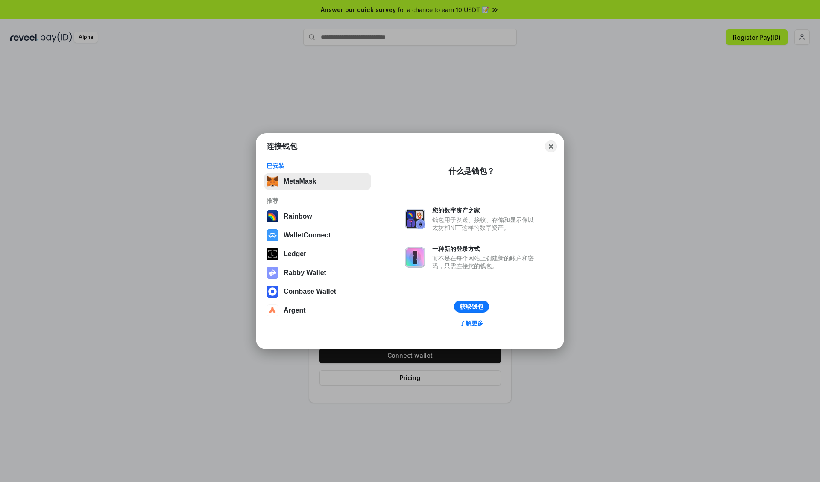 This screenshot has height=482, width=820. I want to click on div: Rainbow, so click(298, 217).